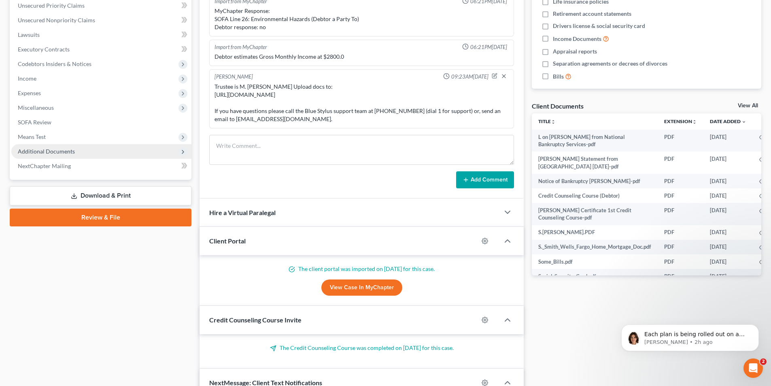 Image resolution: width=771 pixels, height=386 pixels. What do you see at coordinates (27, 78) in the screenshot?
I see `span: Income` at bounding box center [27, 78].